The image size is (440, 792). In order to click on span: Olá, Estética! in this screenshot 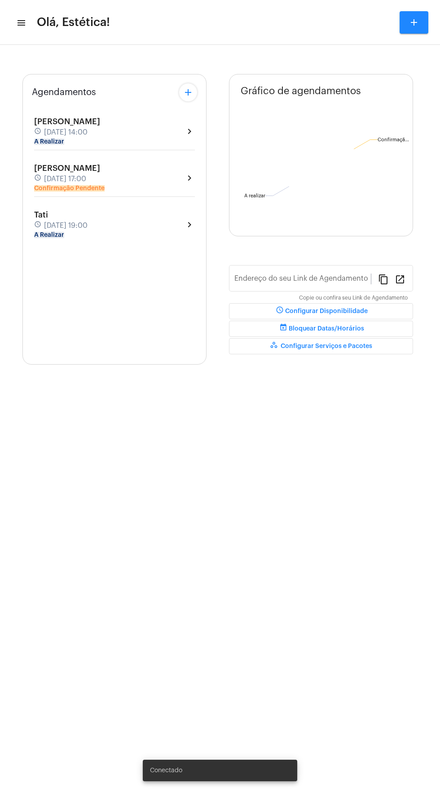, I will do `click(73, 22)`.